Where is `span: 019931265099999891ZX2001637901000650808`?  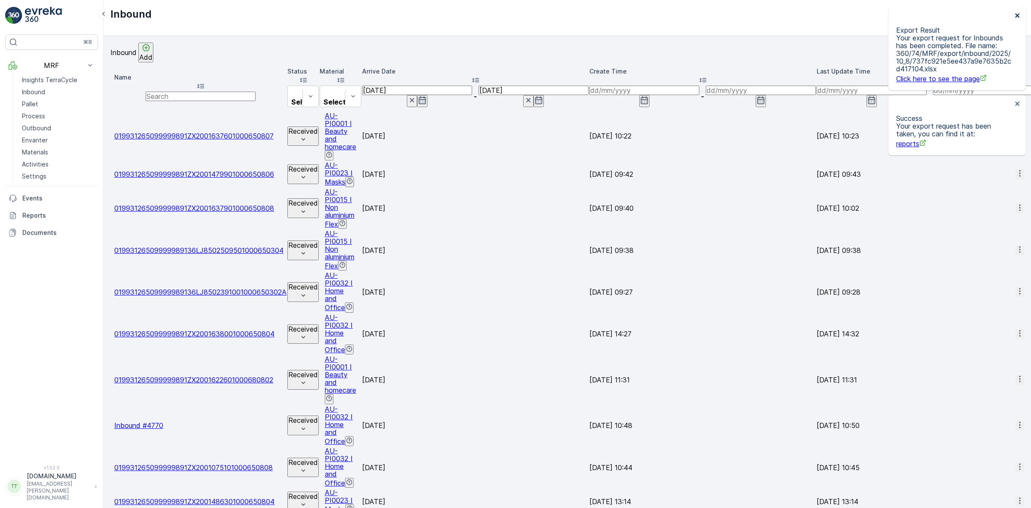 span: 019931265099999891ZX2001637901000650808 is located at coordinates (194, 208).